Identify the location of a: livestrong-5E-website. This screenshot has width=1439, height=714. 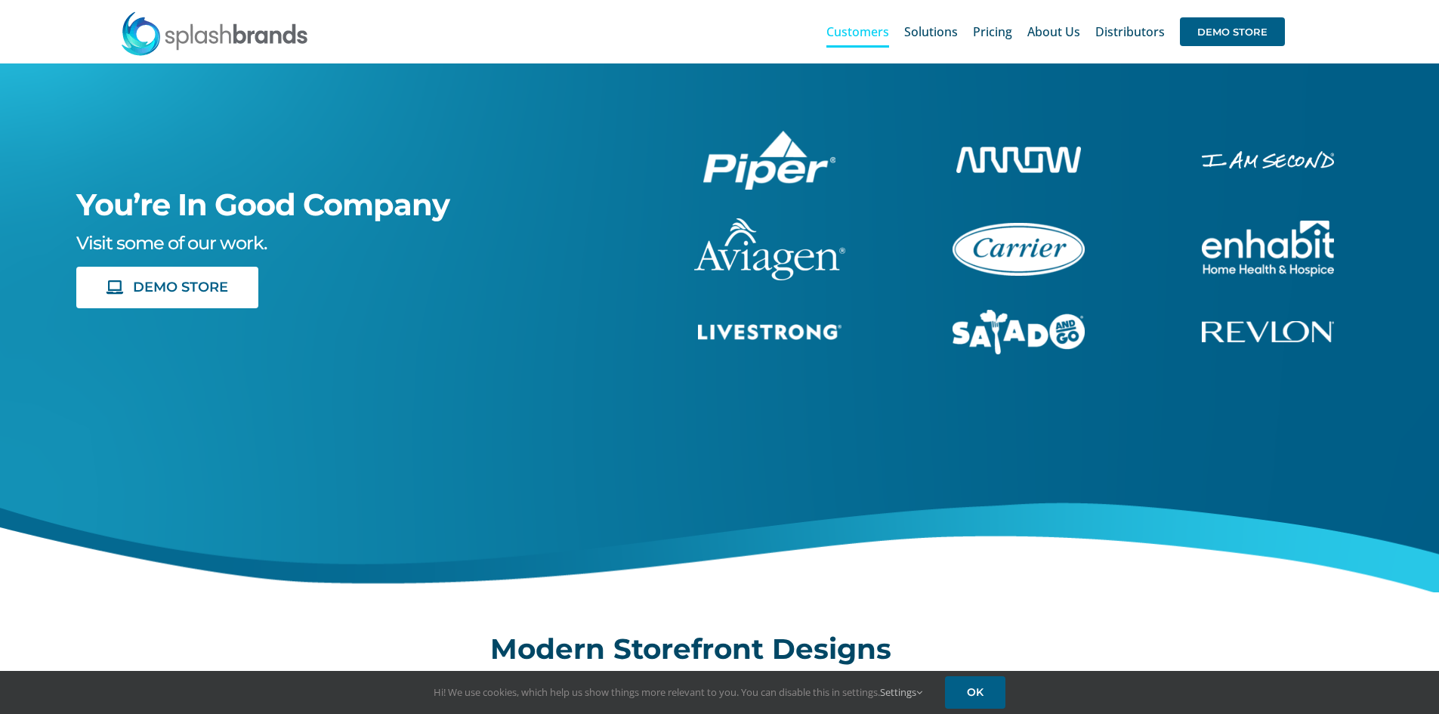
(770, 330).